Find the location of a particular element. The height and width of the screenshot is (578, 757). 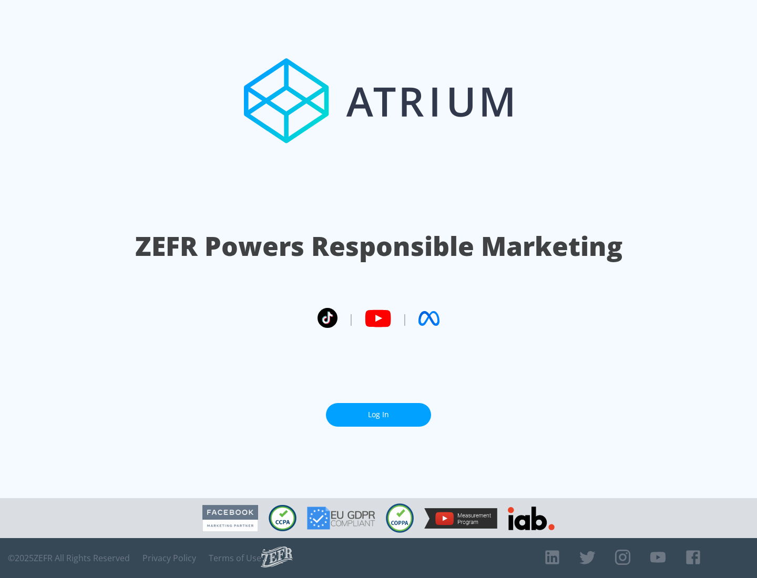

img: Facebook Marketing Partner is located at coordinates (230, 518).